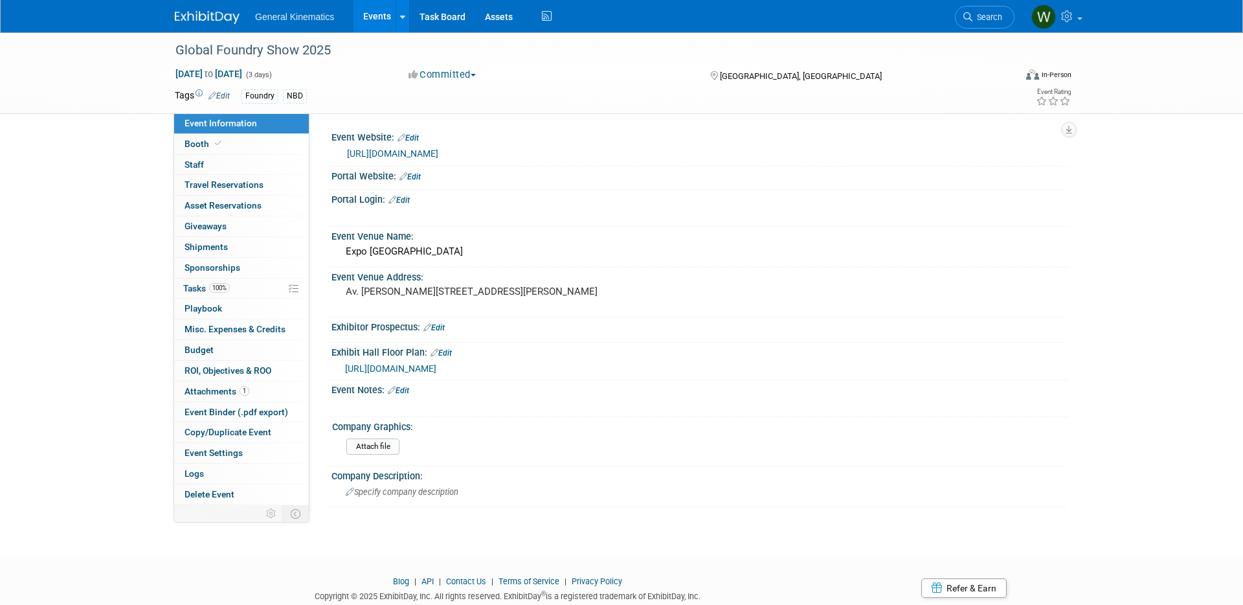  What do you see at coordinates (241, 205) in the screenshot?
I see `a: Asset Reservations` at bounding box center [241, 205].